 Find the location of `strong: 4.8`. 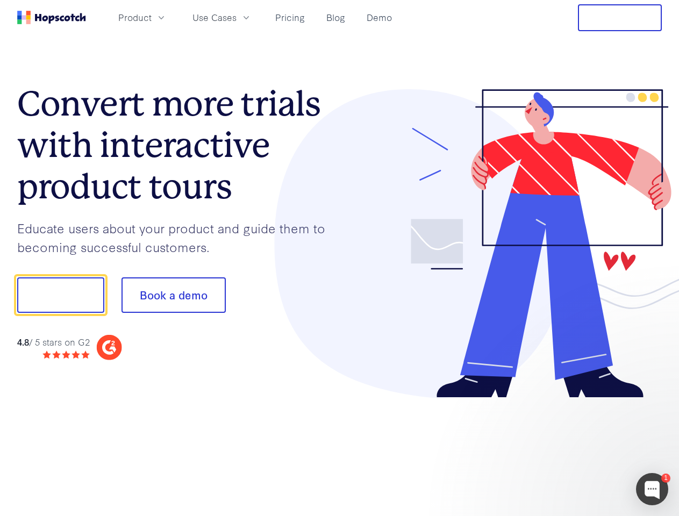

strong: 4.8 is located at coordinates (23, 342).